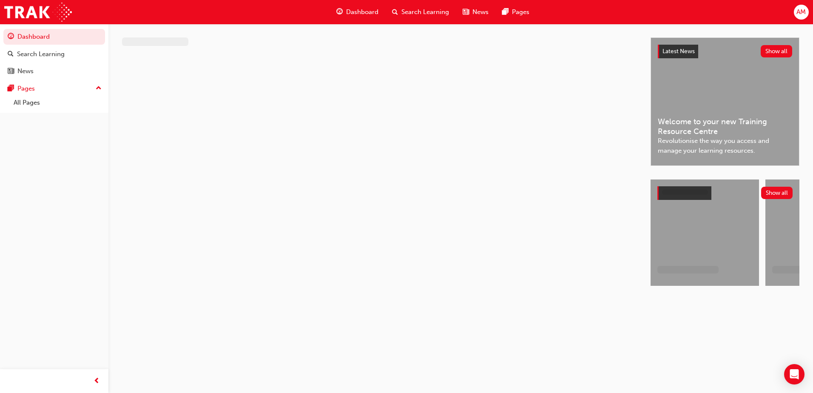 This screenshot has height=393, width=813. What do you see at coordinates (99, 88) in the screenshot?
I see `span: up-icon` at bounding box center [99, 88].